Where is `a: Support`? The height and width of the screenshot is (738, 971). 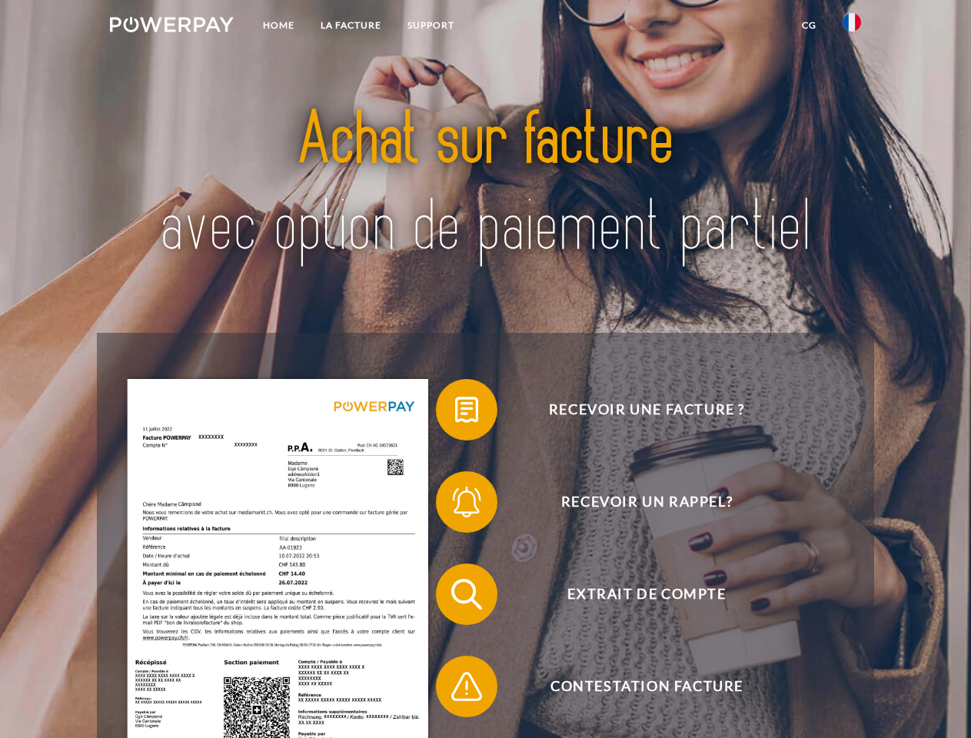
a: Support is located at coordinates (431, 25).